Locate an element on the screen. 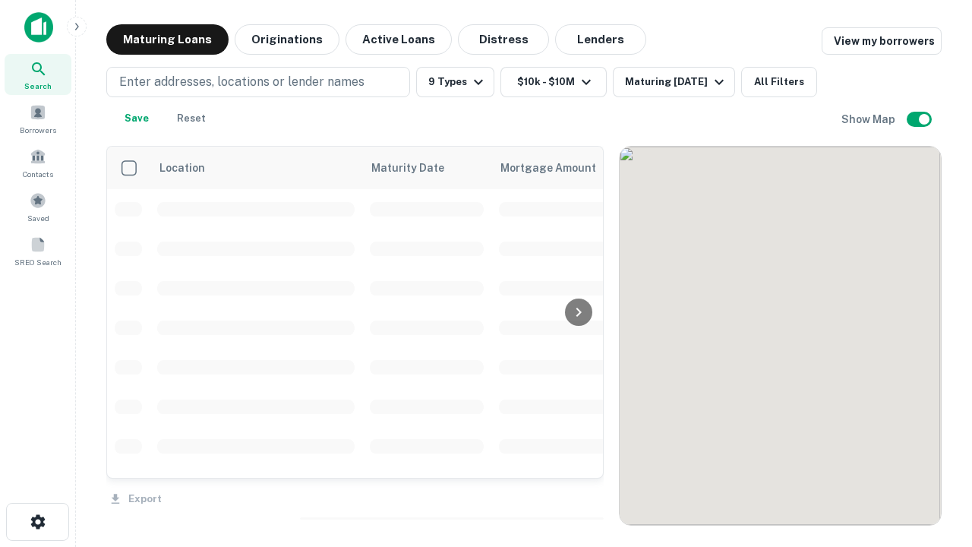  h6: Show Map is located at coordinates (869, 119).